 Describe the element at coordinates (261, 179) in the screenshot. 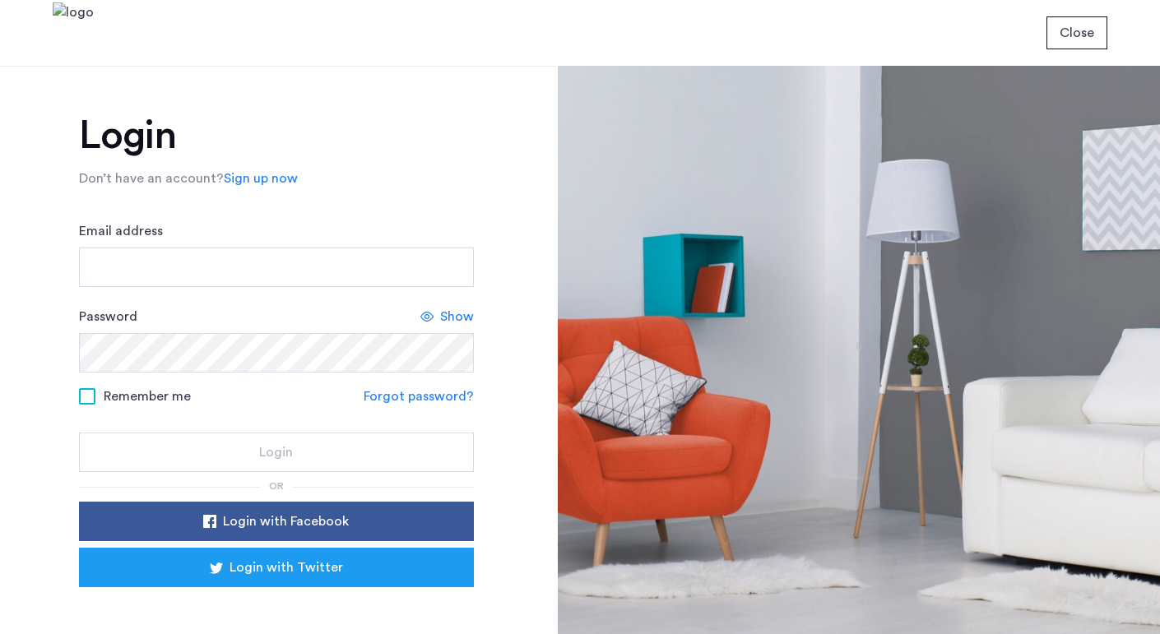

I see `a: Sign up now` at that location.